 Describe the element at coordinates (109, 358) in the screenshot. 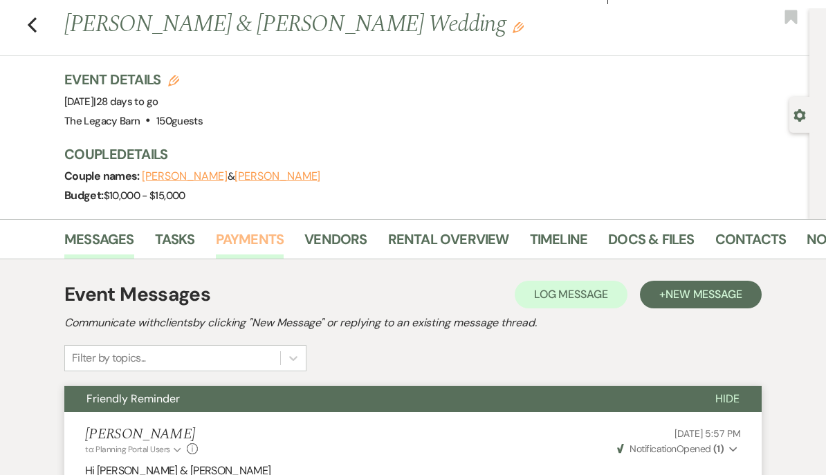

I see `div: Filter by topics...` at that location.